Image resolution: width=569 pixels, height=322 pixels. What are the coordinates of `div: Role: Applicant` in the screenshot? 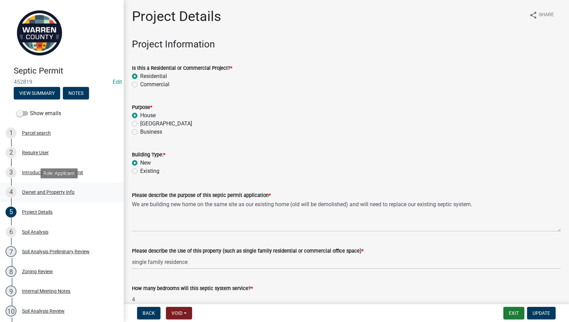 It's located at (59, 173).